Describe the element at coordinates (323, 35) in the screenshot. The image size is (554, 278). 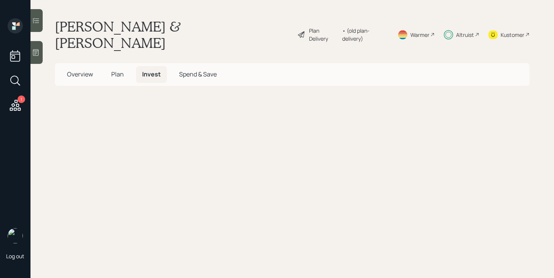
I see `div: Plan Delivery` at that location.